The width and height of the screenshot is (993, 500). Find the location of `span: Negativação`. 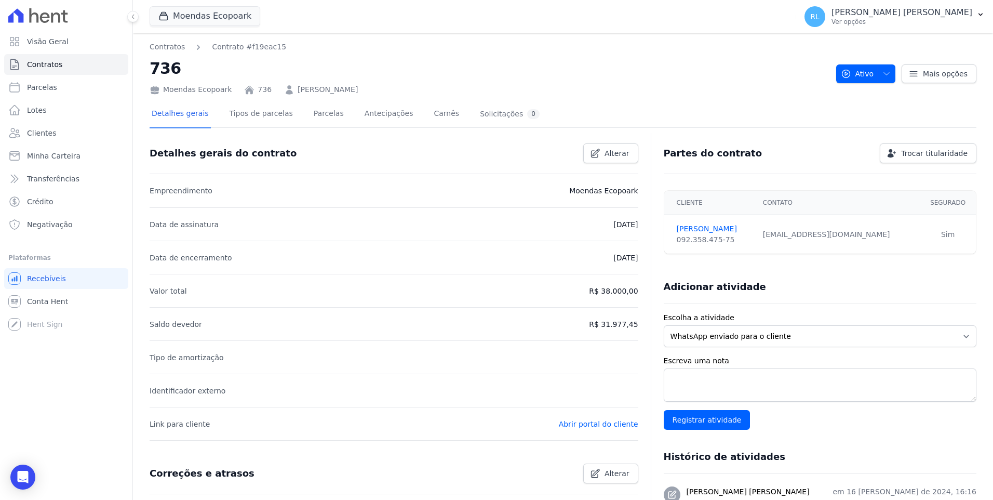

span: Negativação is located at coordinates (50, 224).